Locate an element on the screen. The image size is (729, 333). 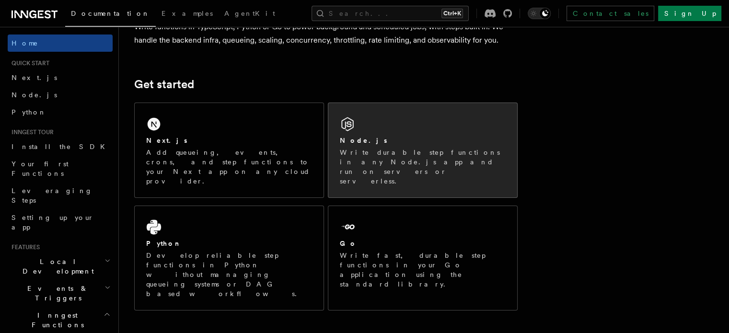
button: Events & Triggers is located at coordinates (60, 293).